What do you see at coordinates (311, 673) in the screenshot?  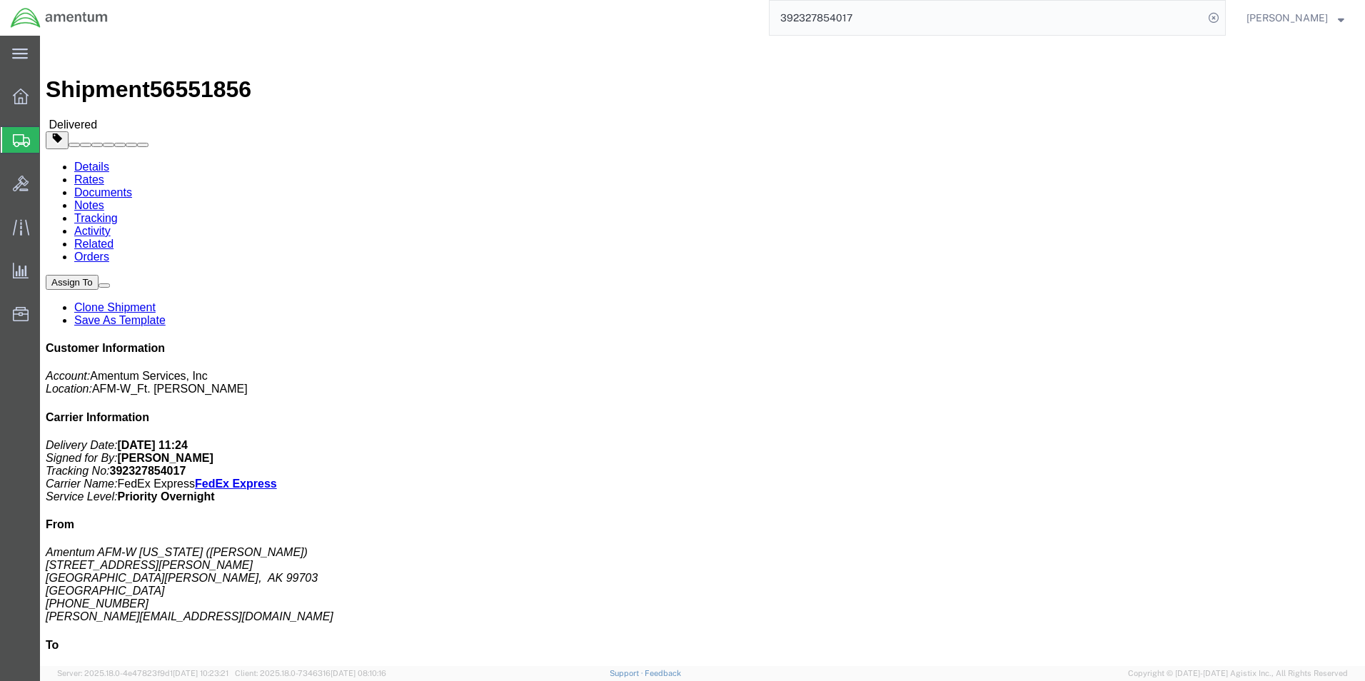 I see `span: Client: 2025.18.0-7346316` at bounding box center [311, 673].